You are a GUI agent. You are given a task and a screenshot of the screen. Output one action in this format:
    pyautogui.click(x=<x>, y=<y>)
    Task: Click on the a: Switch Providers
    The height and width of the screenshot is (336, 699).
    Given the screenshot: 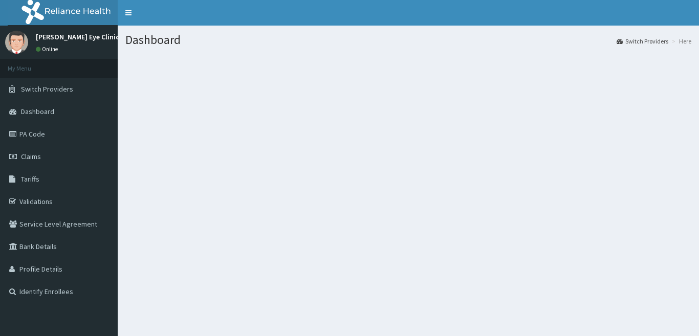 What is the action you would take?
    pyautogui.click(x=642, y=41)
    